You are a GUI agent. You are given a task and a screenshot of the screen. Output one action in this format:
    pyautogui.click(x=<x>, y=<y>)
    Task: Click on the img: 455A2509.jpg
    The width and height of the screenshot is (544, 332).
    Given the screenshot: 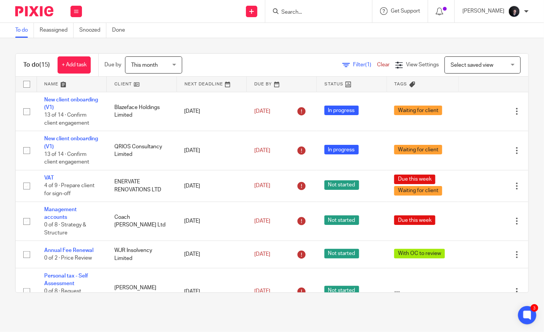 What is the action you would take?
    pyautogui.click(x=515, y=11)
    